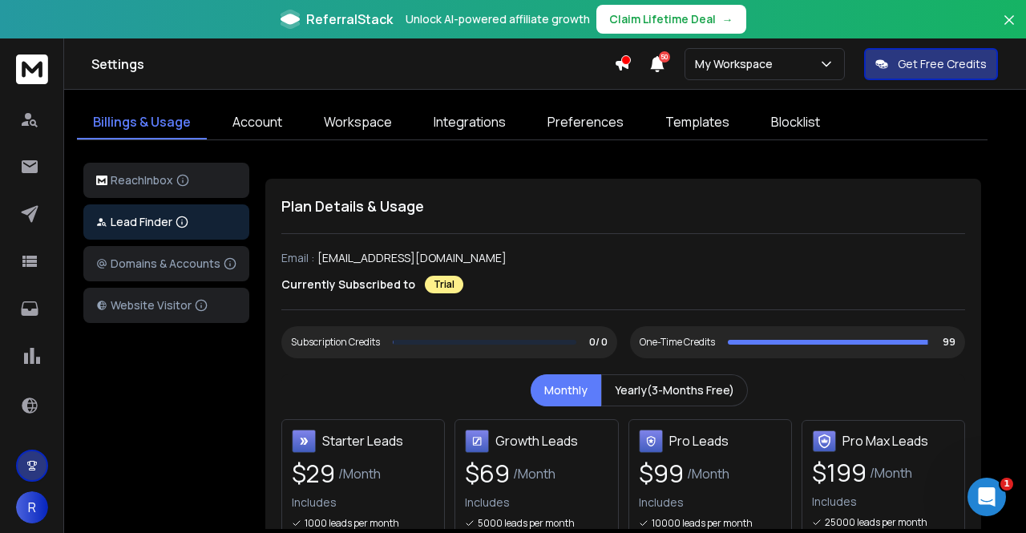 The image size is (1026, 533). I want to click on button: Close banner, so click(1009, 29).